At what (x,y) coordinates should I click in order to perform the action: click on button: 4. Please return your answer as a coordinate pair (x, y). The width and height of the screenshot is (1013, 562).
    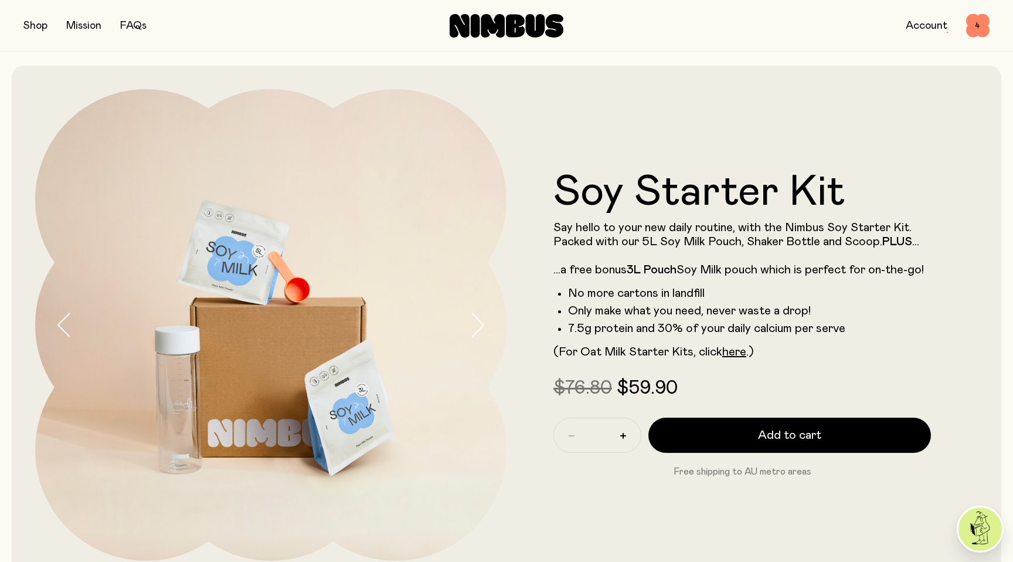
    Looking at the image, I should click on (978, 26).